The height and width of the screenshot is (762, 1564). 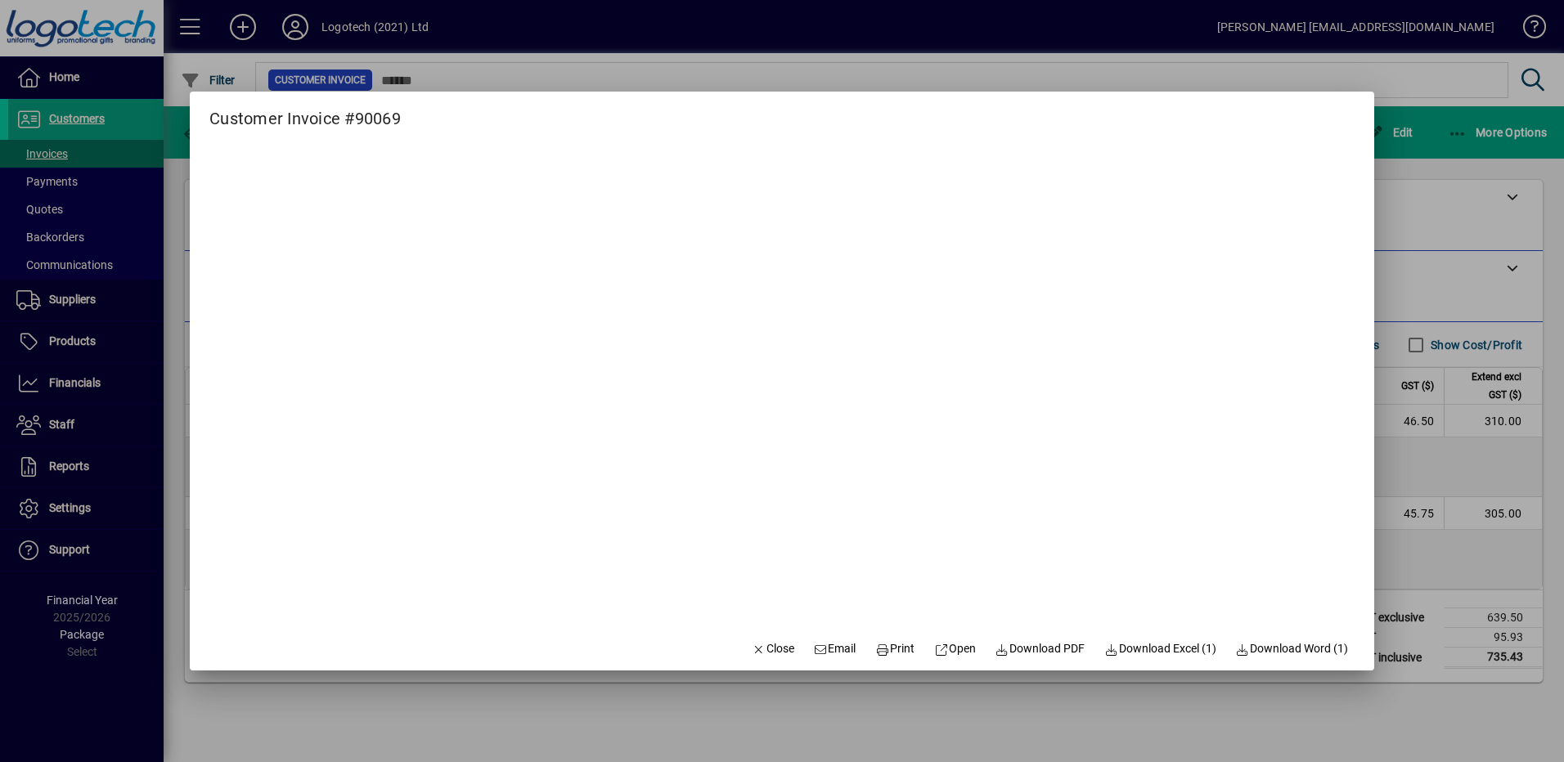 I want to click on button: Close, so click(x=773, y=649).